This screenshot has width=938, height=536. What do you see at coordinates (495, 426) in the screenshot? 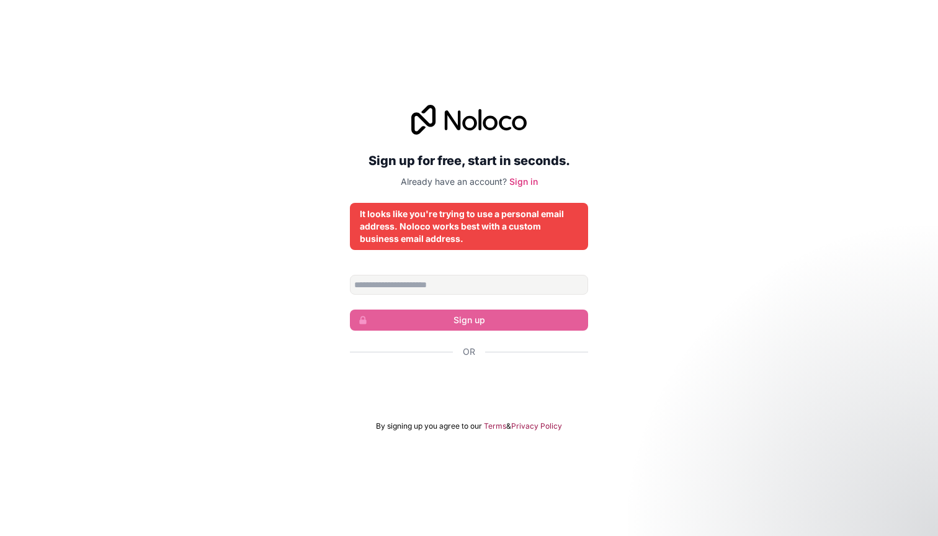
I see `a: Terms` at bounding box center [495, 426].